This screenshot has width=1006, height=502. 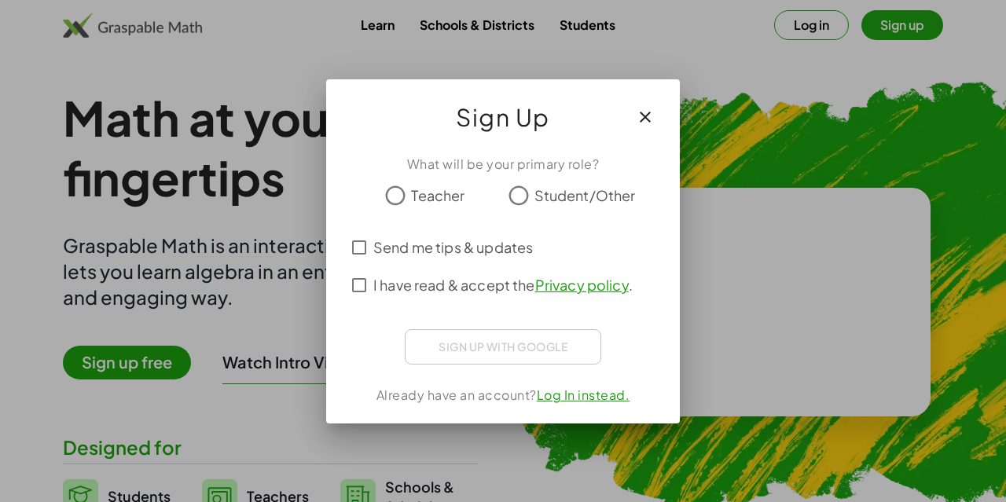 I want to click on span: Teacher, so click(x=438, y=195).